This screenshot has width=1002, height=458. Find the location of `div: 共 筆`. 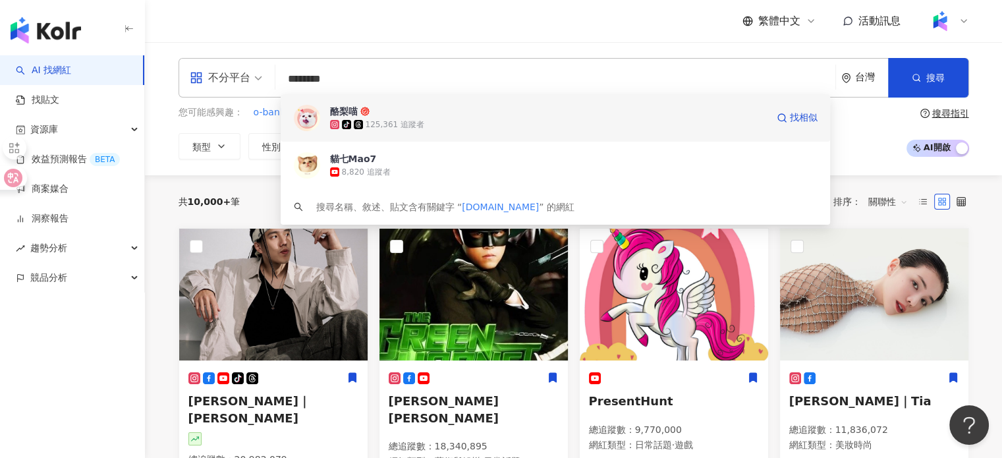

div: 共 筆 is located at coordinates (209, 202).